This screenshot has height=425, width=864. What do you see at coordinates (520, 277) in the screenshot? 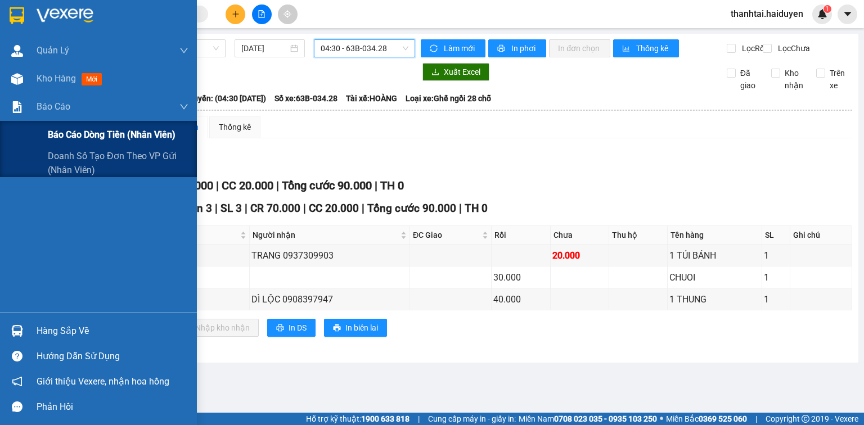
I see `div: 30.000` at bounding box center [520, 277].